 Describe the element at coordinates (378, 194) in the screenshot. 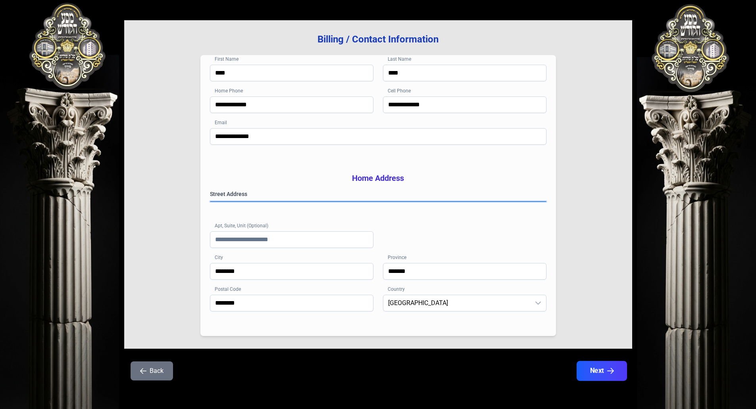

I see `label: Street Address` at that location.